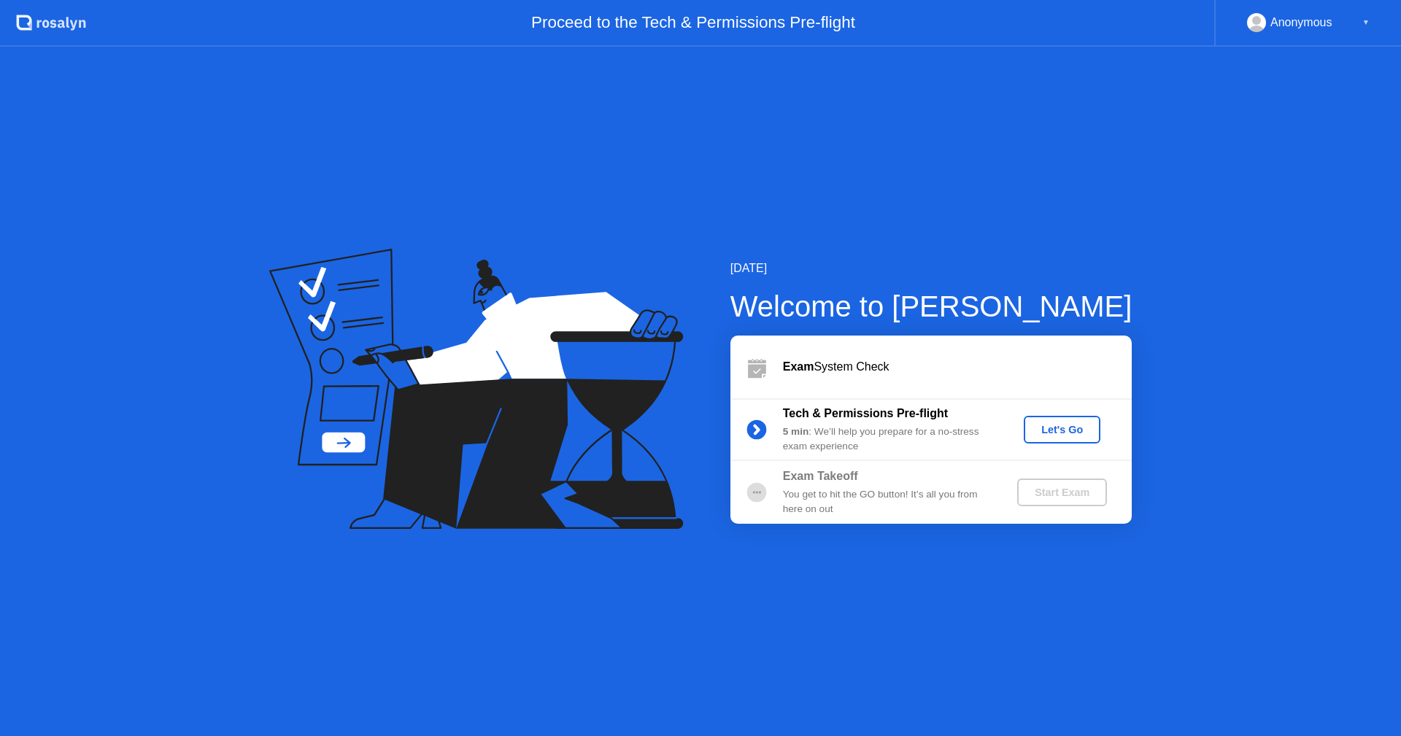  Describe the element at coordinates (1301, 23) in the screenshot. I see `div: Anonymous` at that location.